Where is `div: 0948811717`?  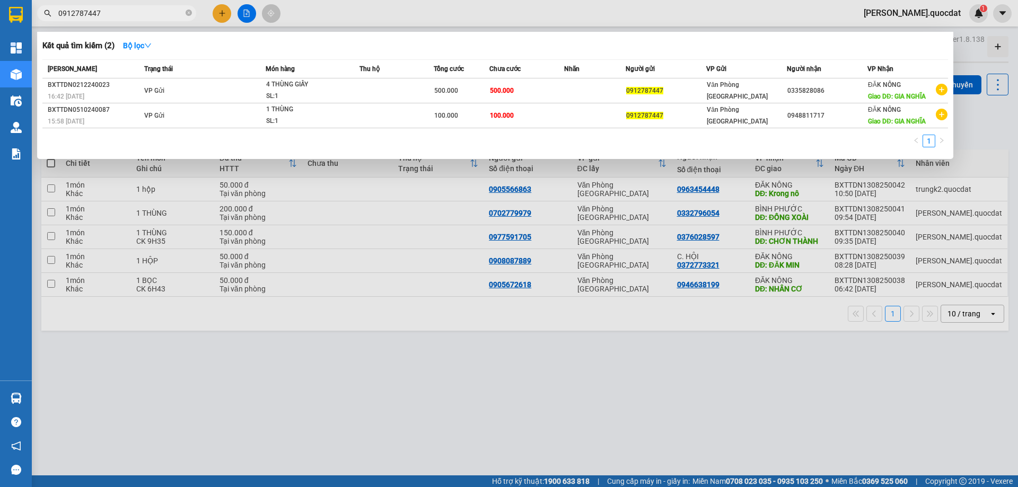
div: 0948811717 is located at coordinates (827, 116).